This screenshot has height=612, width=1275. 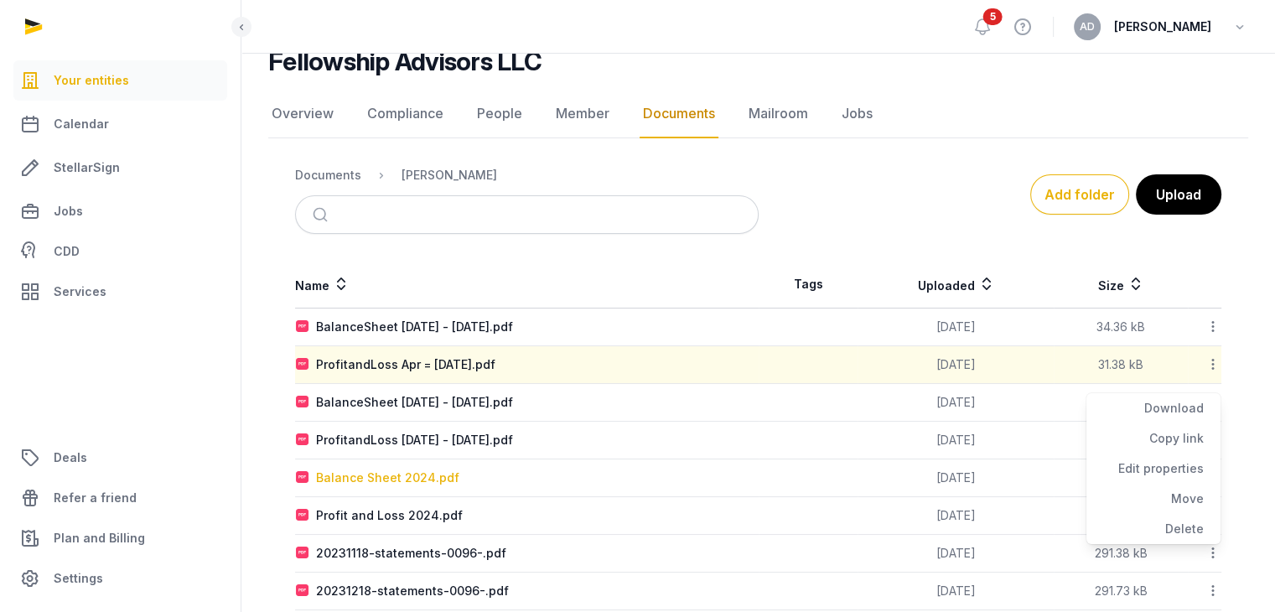 I want to click on td: 291.38 kB, so click(x=1120, y=553).